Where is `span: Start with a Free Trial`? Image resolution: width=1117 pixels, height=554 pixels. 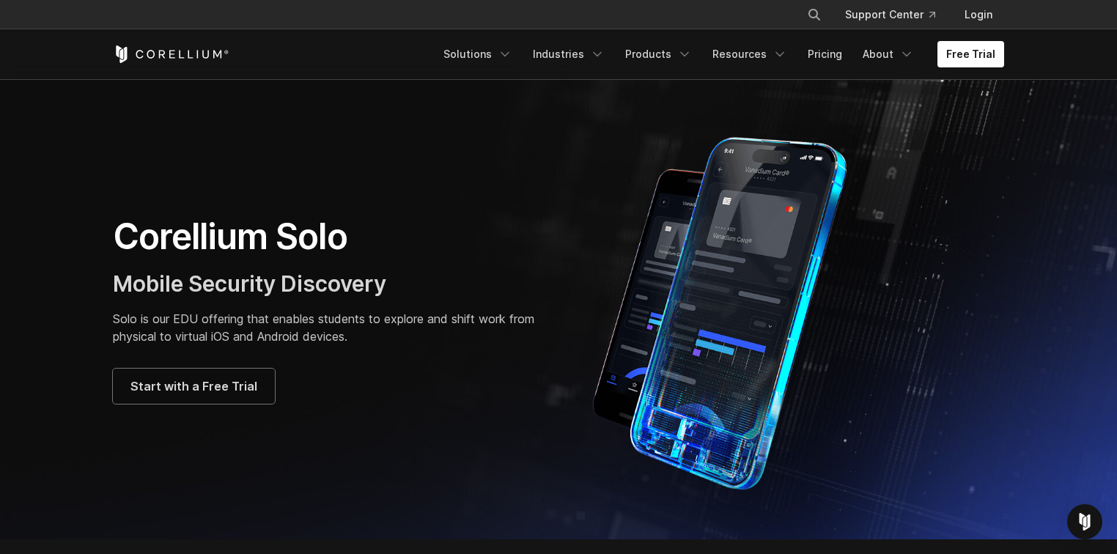
span: Start with a Free Trial is located at coordinates (194, 386).